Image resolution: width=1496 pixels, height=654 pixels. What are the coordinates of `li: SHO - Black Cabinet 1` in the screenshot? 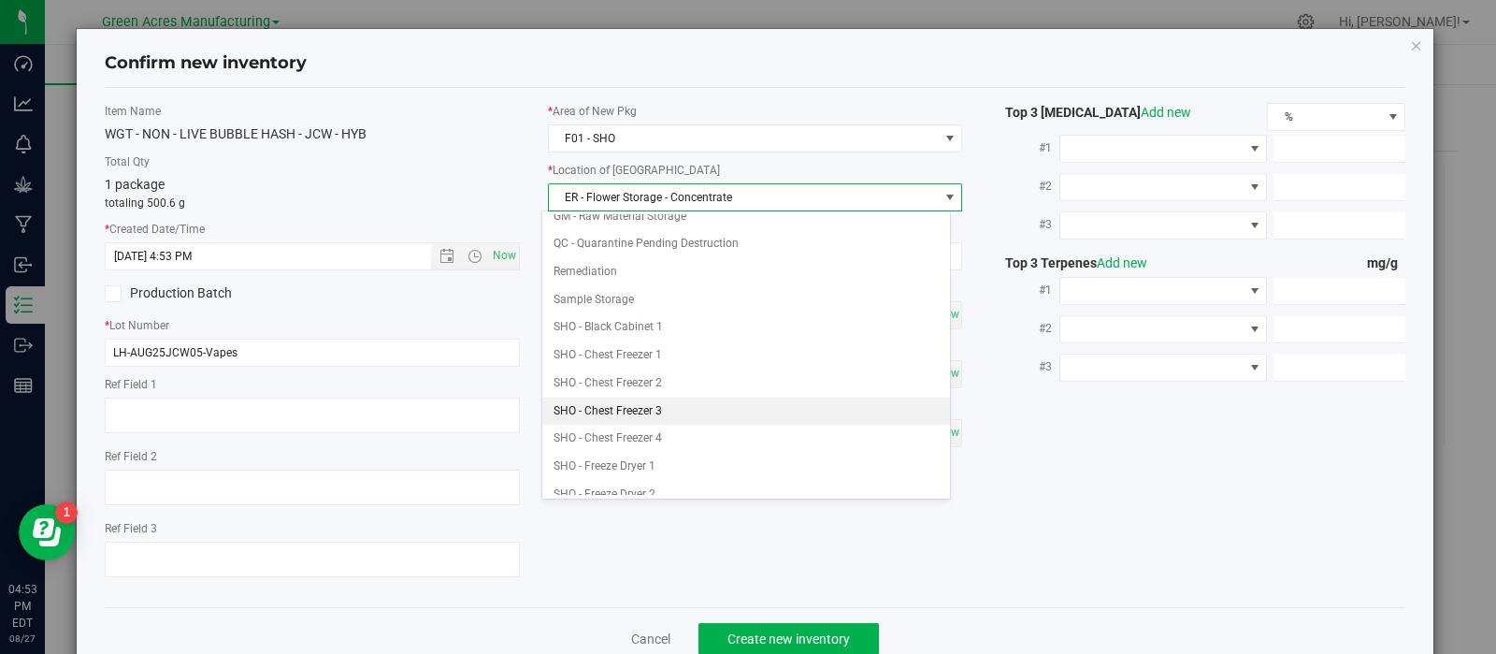 It's located at (746, 327).